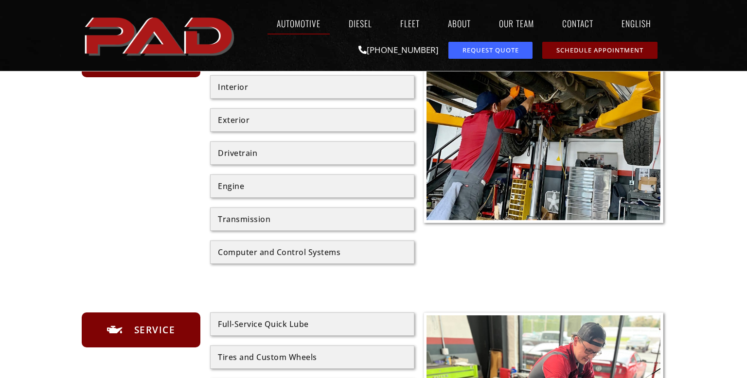 The width and height of the screenshot is (747, 378). What do you see at coordinates (154, 330) in the screenshot?
I see `span: Service` at bounding box center [154, 330].